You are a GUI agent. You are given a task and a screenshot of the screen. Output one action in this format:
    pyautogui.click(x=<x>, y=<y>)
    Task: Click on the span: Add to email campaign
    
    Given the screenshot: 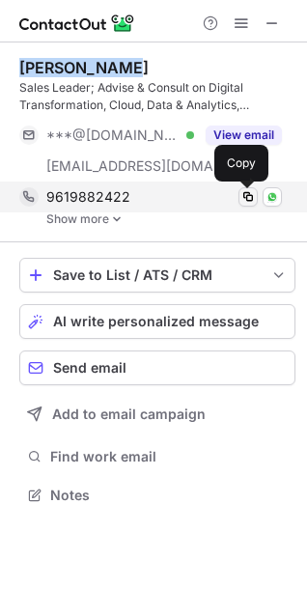 What is the action you would take?
    pyautogui.click(x=128, y=414)
    